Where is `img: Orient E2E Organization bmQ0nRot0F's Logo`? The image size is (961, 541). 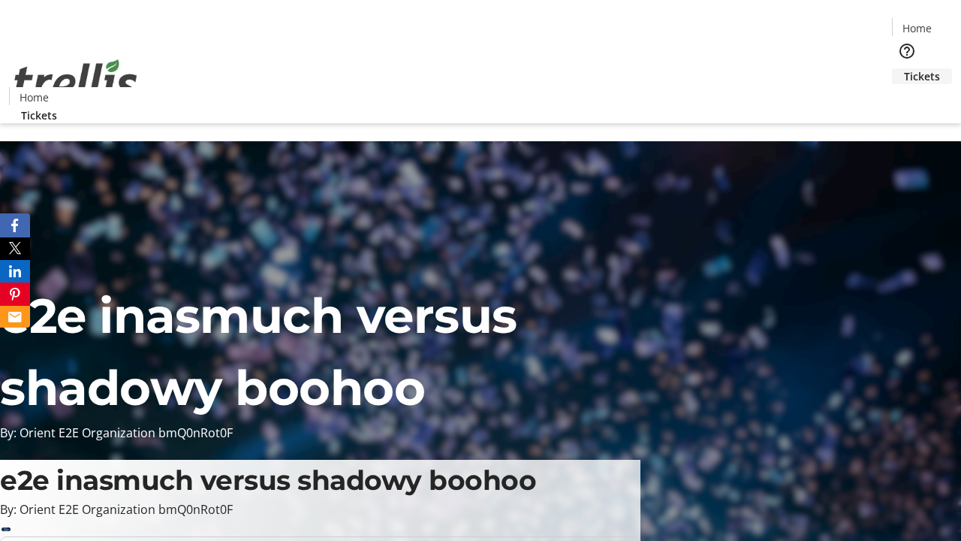
img: Orient E2E Organization bmQ0nRot0F's Logo is located at coordinates (76, 80).